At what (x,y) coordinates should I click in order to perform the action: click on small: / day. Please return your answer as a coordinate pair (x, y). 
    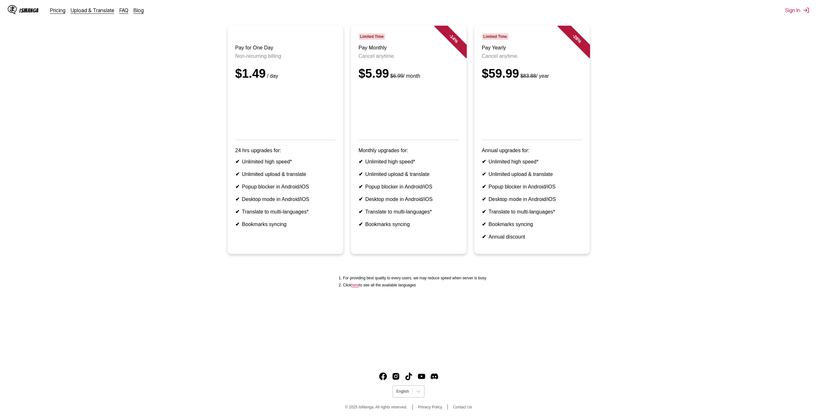
    Looking at the image, I should click on (272, 76).